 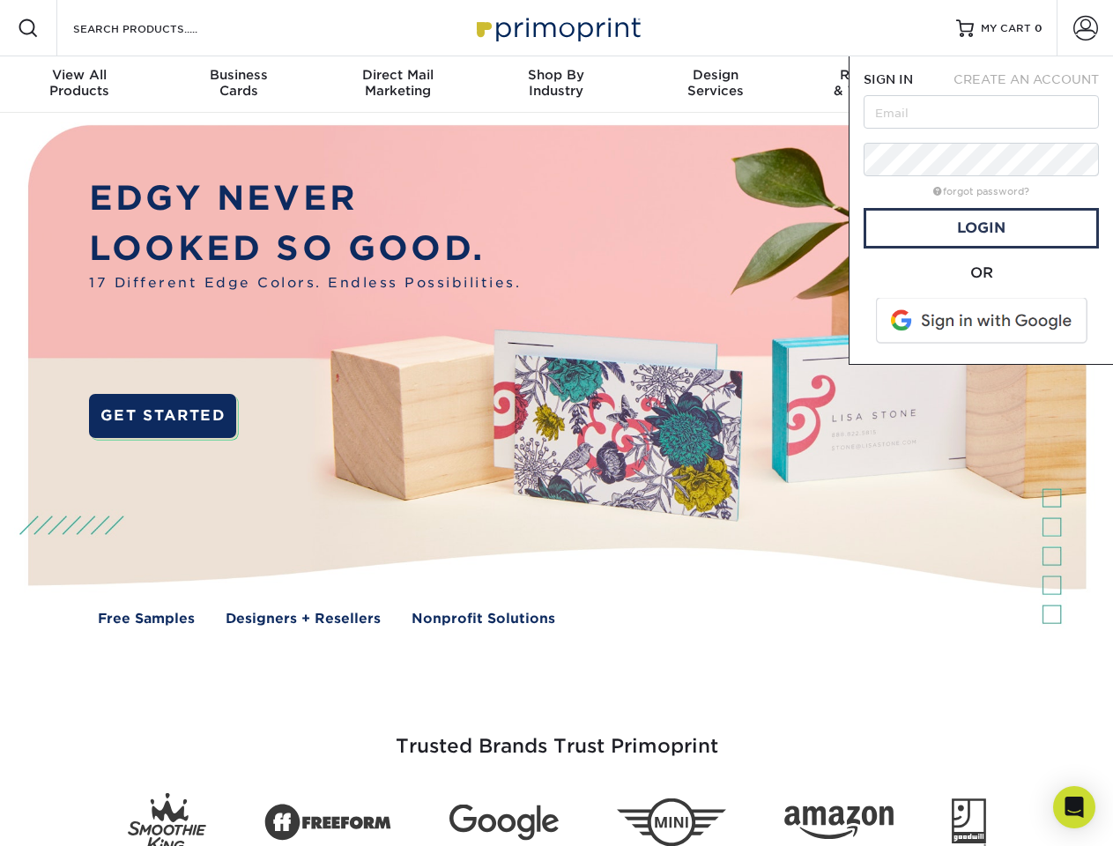 I want to click on a: Free Samples, so click(x=146, y=618).